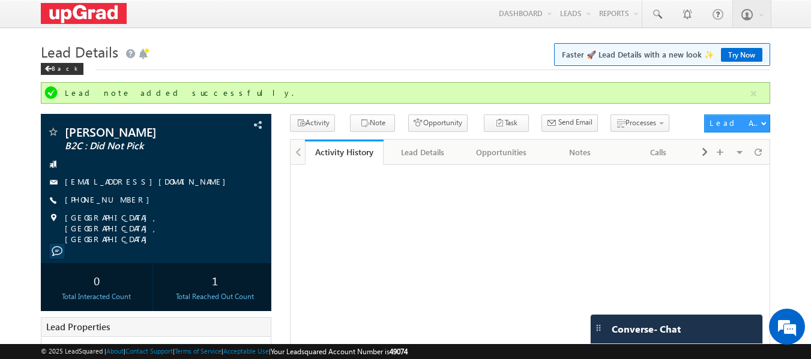 This screenshot has width=811, height=359. What do you see at coordinates (97, 280) in the screenshot?
I see `div: 0` at bounding box center [97, 280].